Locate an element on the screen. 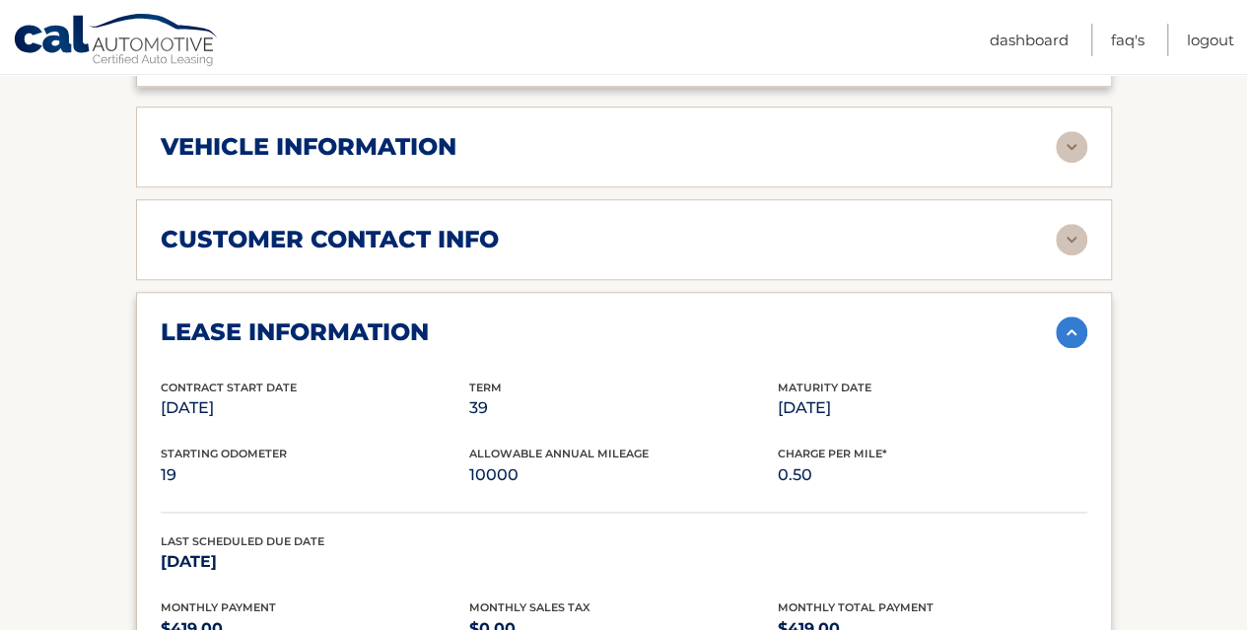  p: 39 is located at coordinates (623, 408).